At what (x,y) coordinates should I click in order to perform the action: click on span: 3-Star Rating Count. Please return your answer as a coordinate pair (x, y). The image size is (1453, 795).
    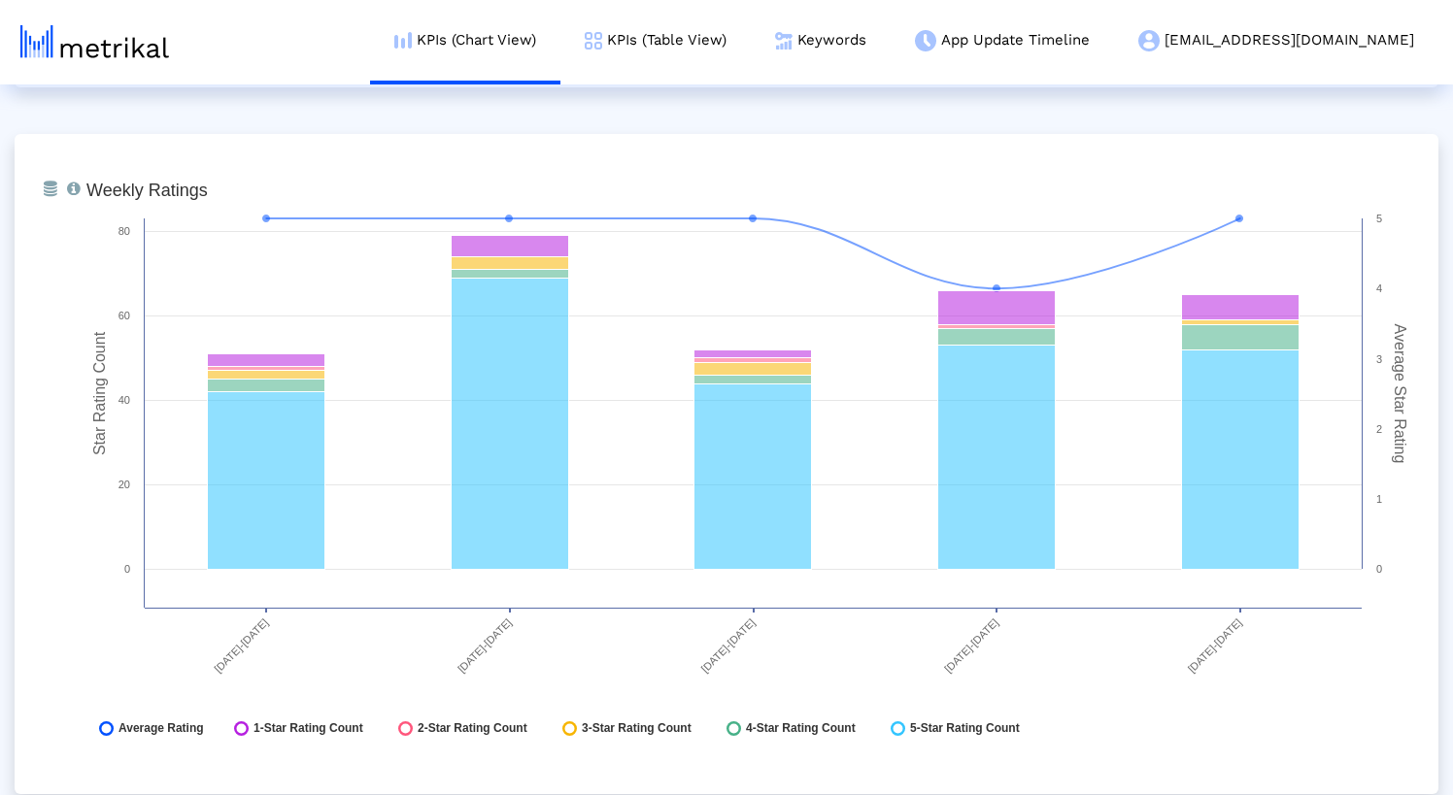
    Looking at the image, I should click on (636, 728).